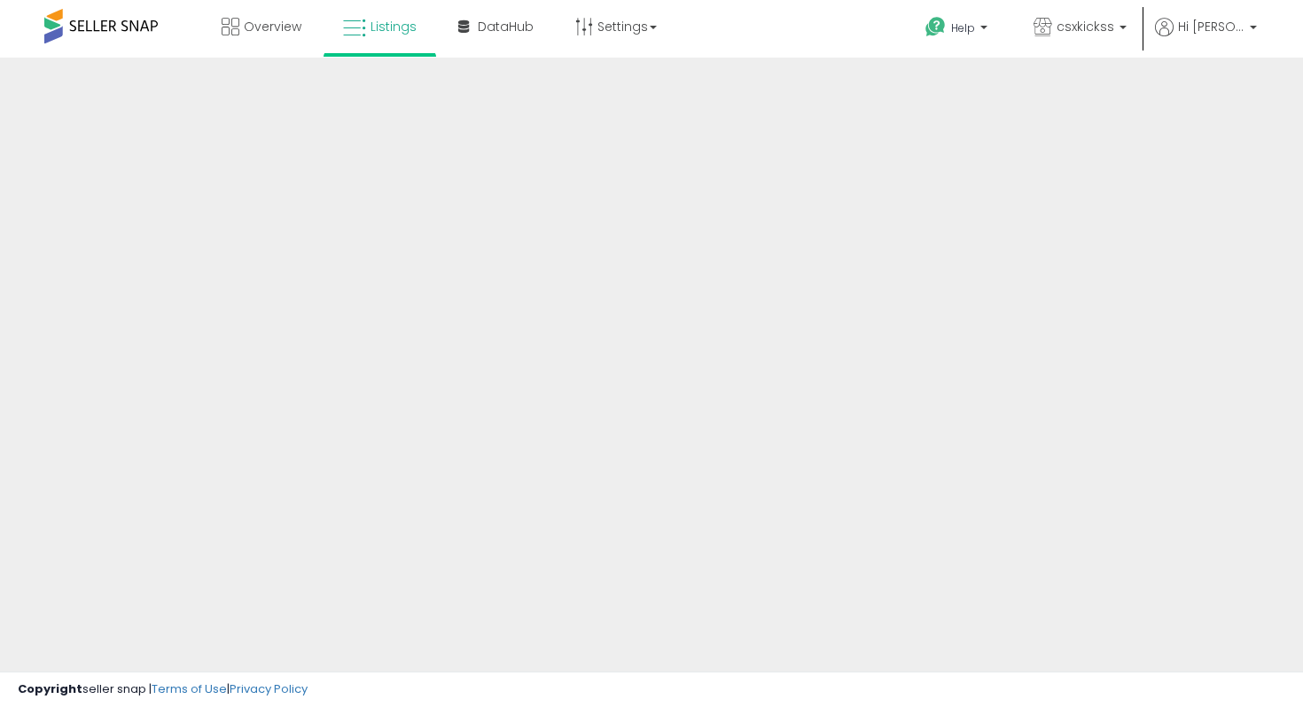 This screenshot has width=1303, height=707. I want to click on a: Terms of Use, so click(189, 689).